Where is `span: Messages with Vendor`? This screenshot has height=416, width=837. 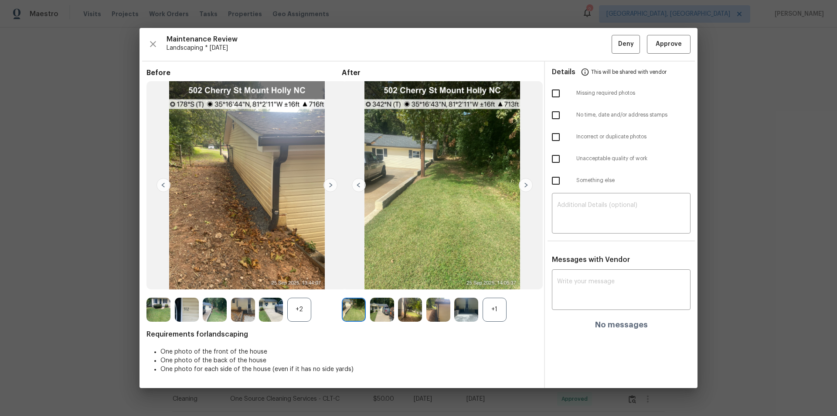
span: Messages with Vendor is located at coordinates (591, 260).